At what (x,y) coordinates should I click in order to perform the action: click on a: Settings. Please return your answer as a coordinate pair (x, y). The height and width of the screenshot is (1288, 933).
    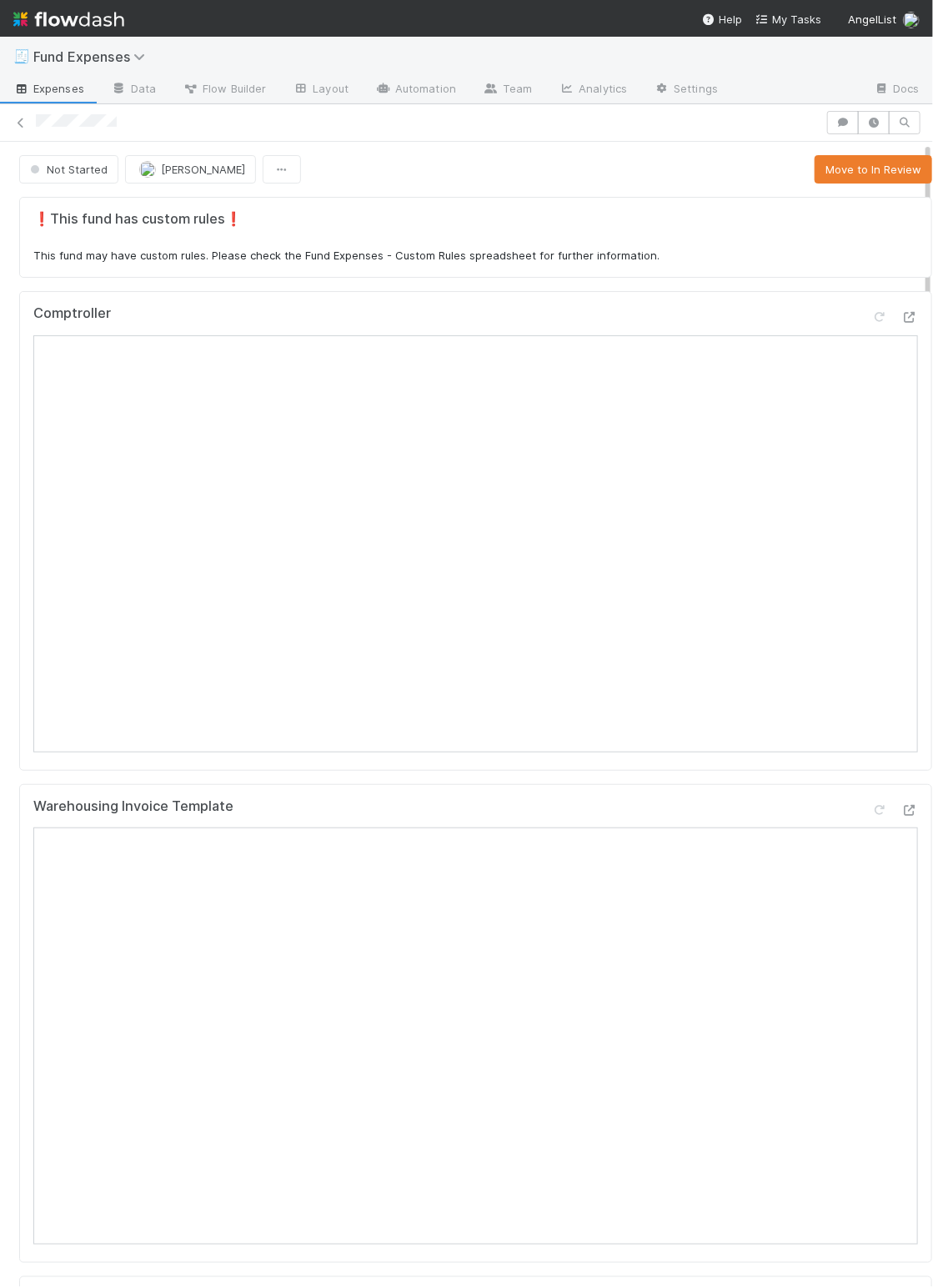
    Looking at the image, I should click on (686, 90).